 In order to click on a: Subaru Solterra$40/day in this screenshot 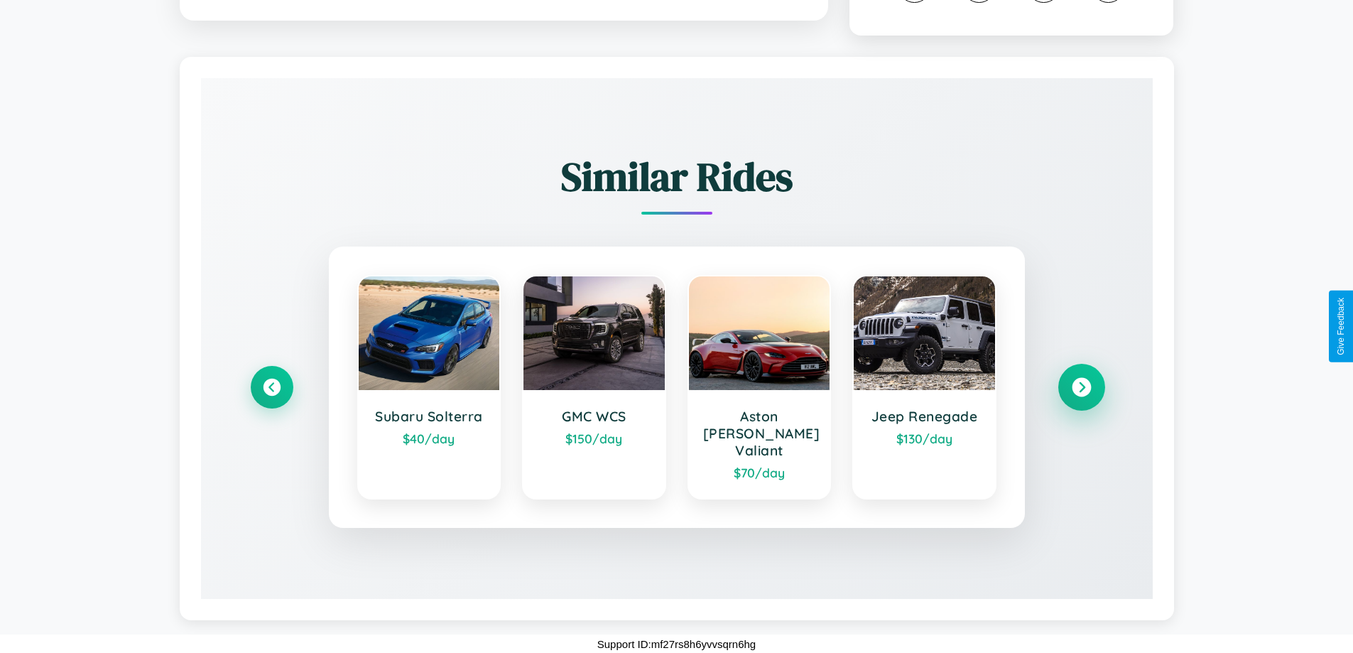, I will do `click(429, 387)`.